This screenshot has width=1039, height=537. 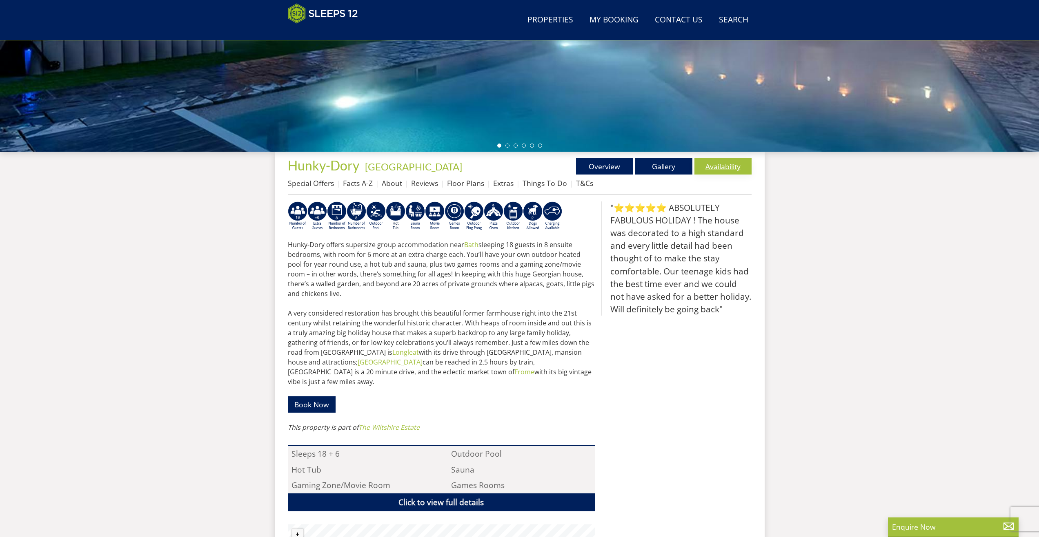 What do you see at coordinates (524, 372) in the screenshot?
I see `a: Frome` at bounding box center [524, 372].